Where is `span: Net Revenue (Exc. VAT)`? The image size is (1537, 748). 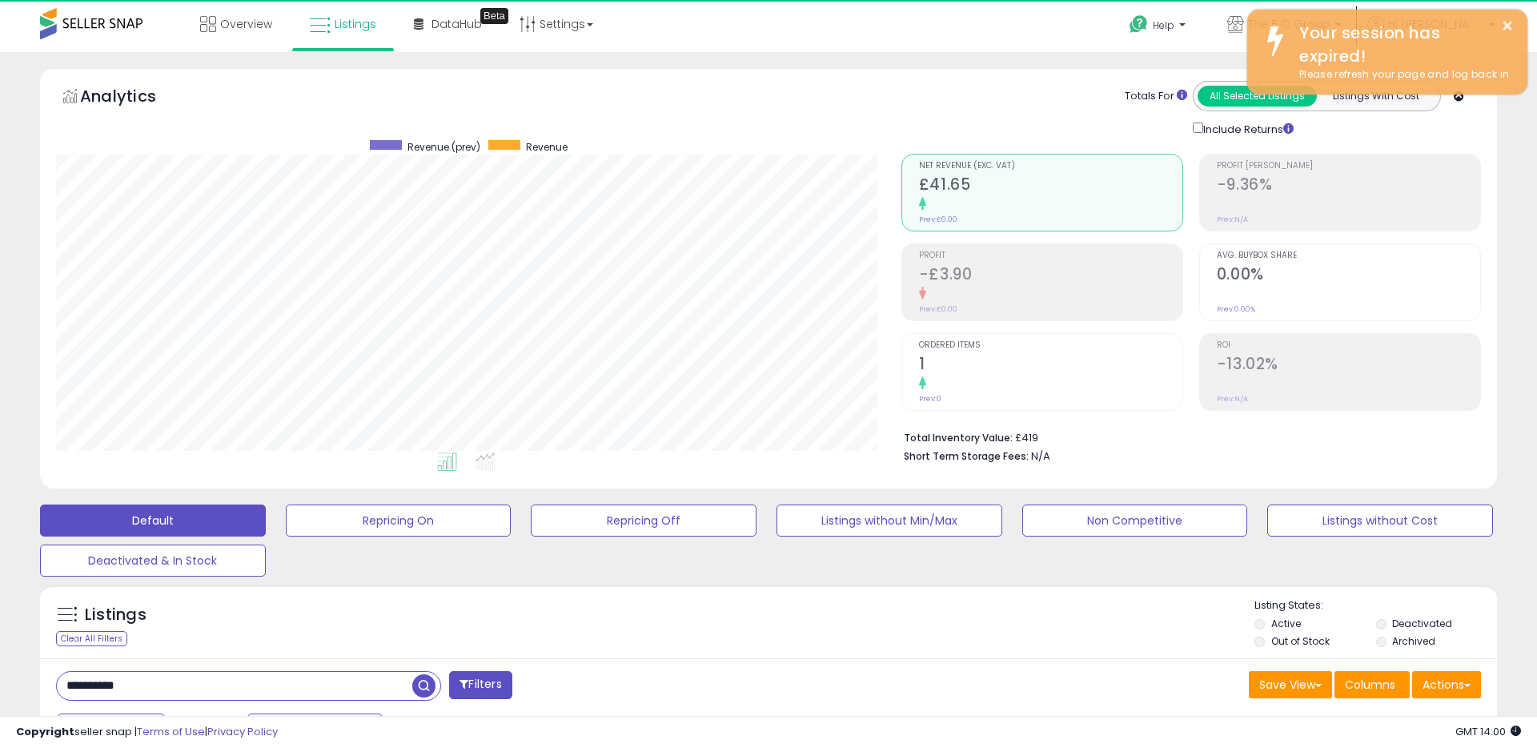 span: Net Revenue (Exc. VAT) is located at coordinates (1051, 166).